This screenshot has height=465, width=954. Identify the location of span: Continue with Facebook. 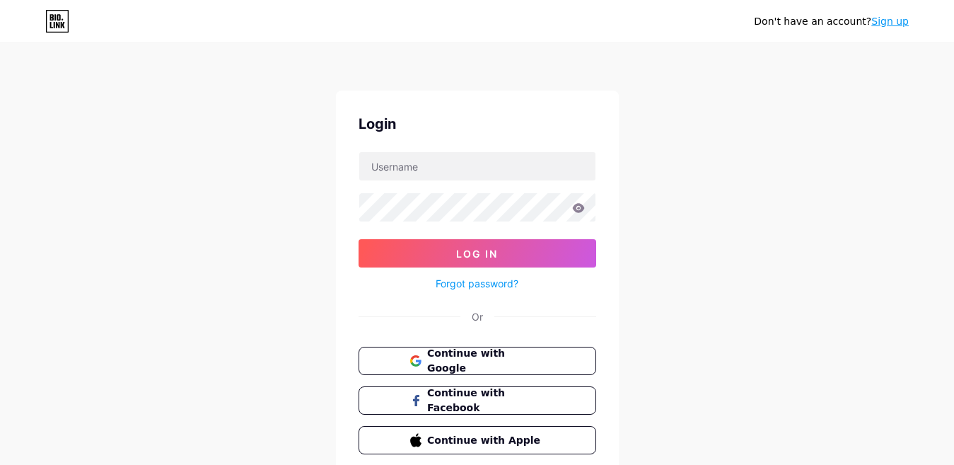
(485, 400).